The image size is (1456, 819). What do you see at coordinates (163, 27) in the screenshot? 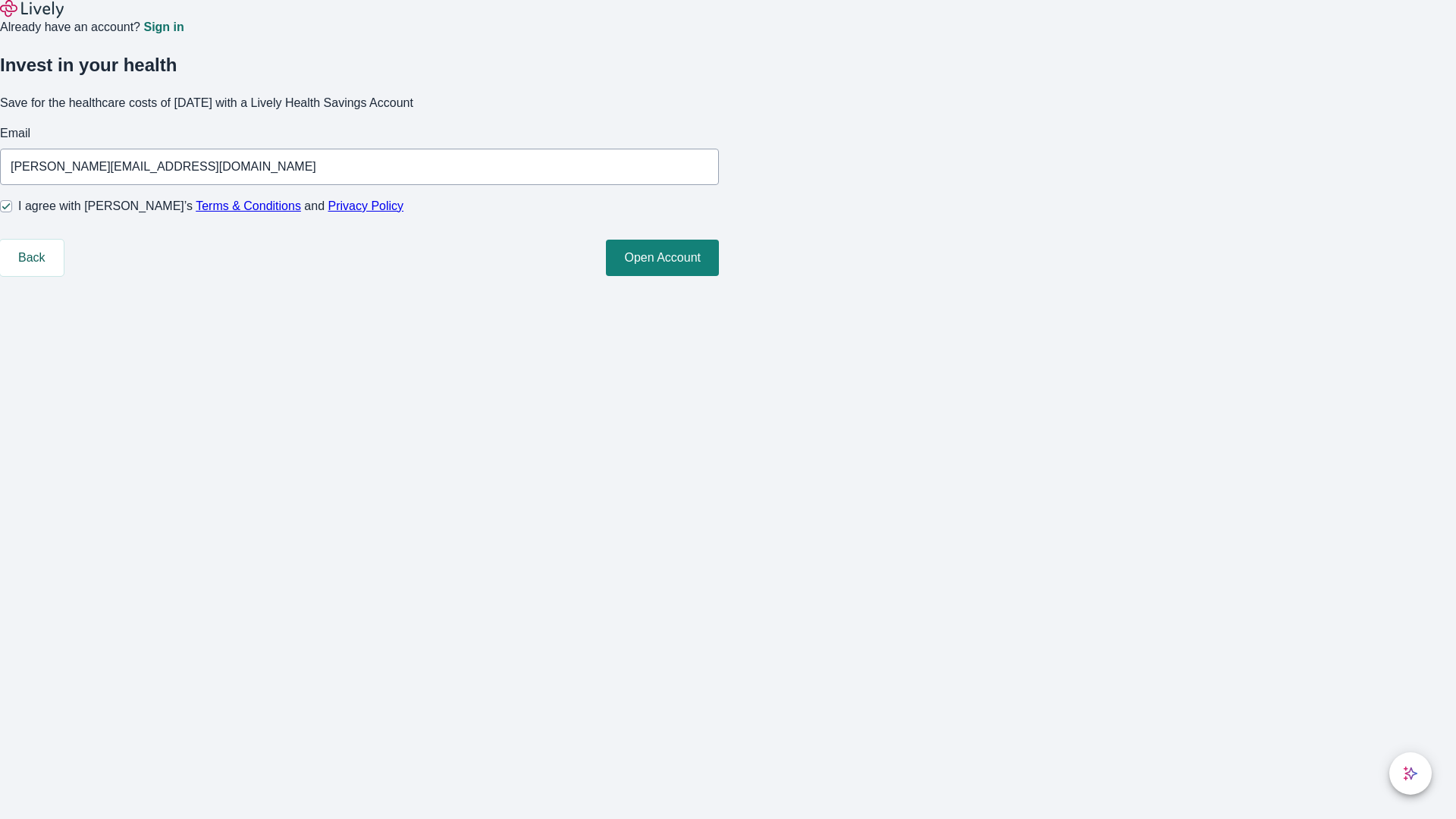
I see `div: Sign in` at bounding box center [163, 27].